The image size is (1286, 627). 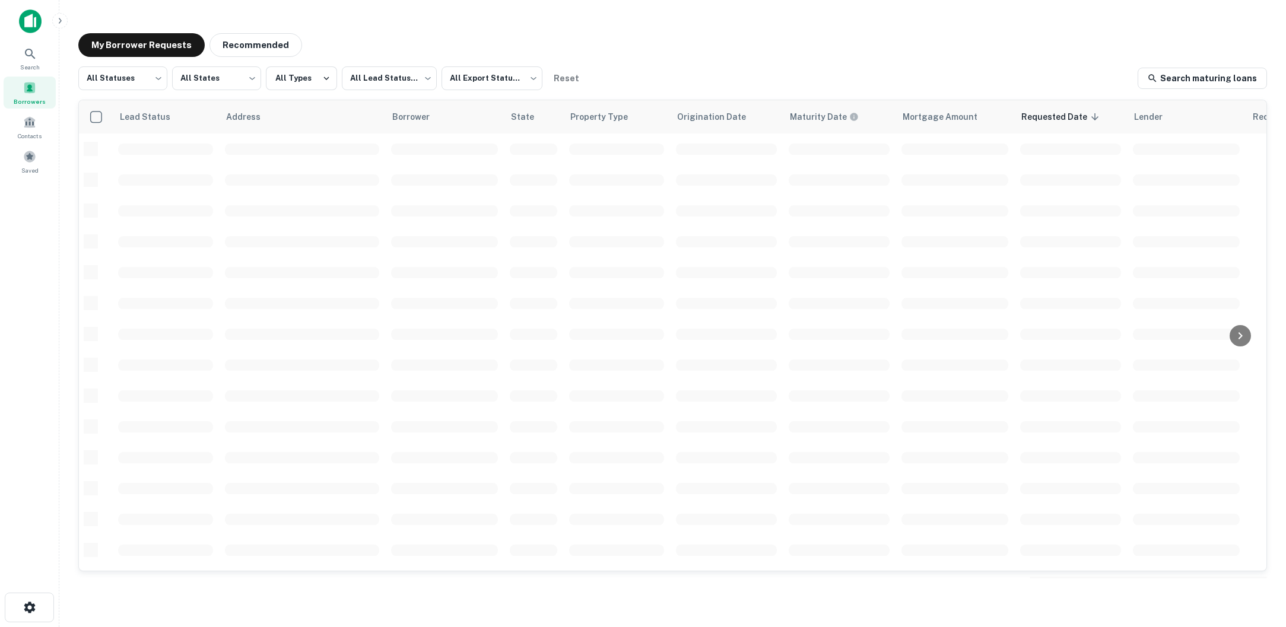 What do you see at coordinates (123, 78) in the screenshot?
I see `div: All Statuses` at bounding box center [123, 78].